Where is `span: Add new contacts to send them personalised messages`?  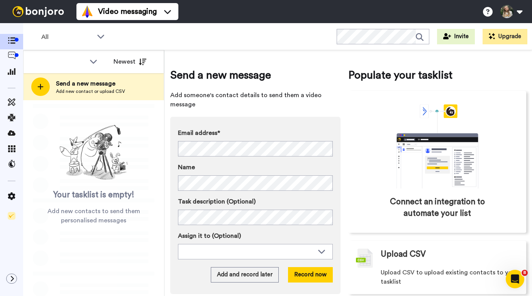 span: Add new contacts to send them personalised messages is located at coordinates (93, 216).